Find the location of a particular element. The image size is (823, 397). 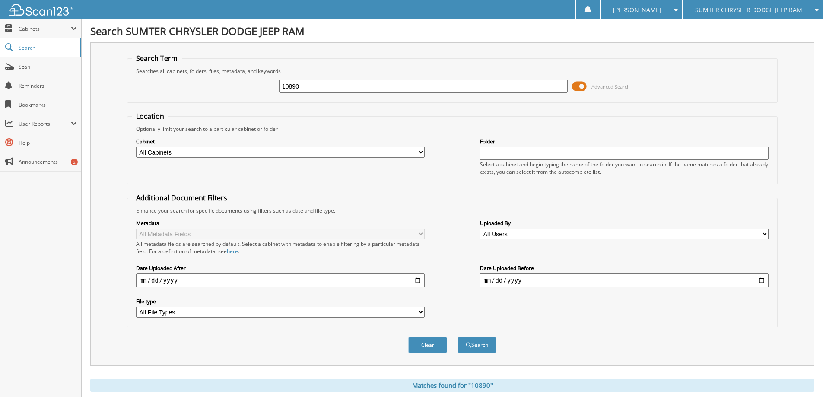

img: scan123-logo-white.svg is located at coordinates (41, 10).